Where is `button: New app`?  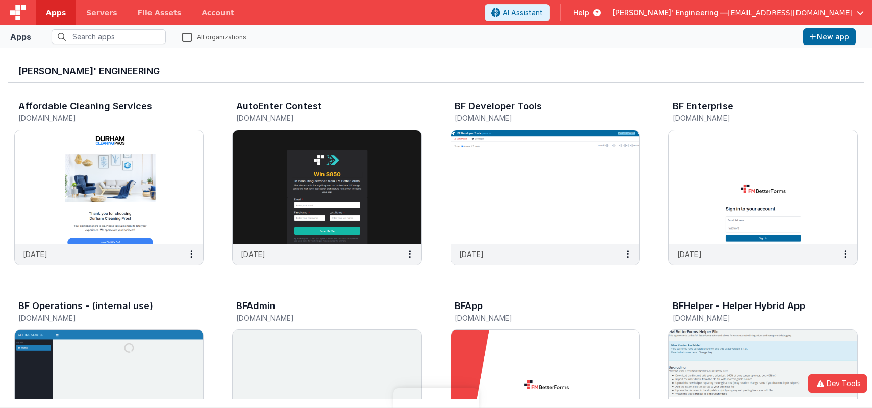 button: New app is located at coordinates (829, 37).